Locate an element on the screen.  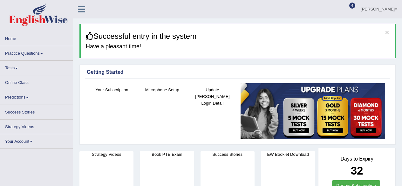
a: Predictions is located at coordinates (37, 96).